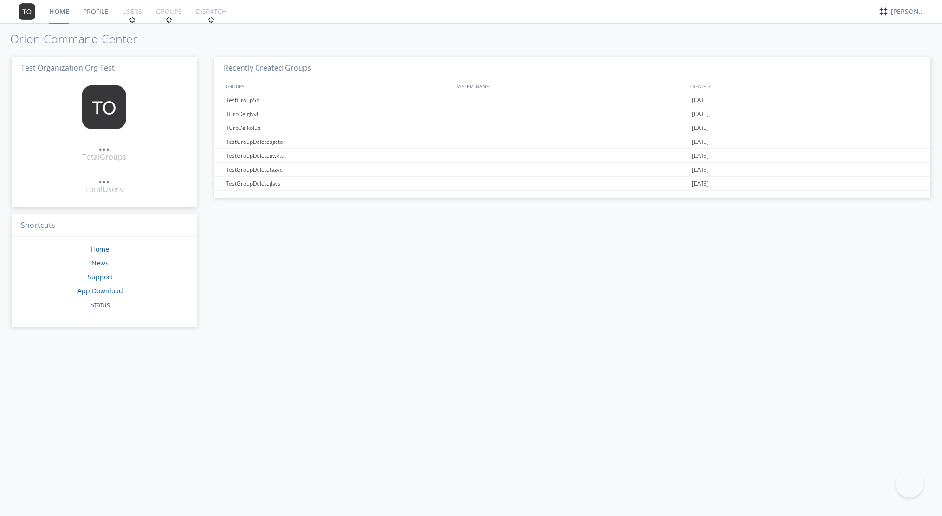 This screenshot has height=516, width=942. I want to click on a: App Download, so click(100, 290).